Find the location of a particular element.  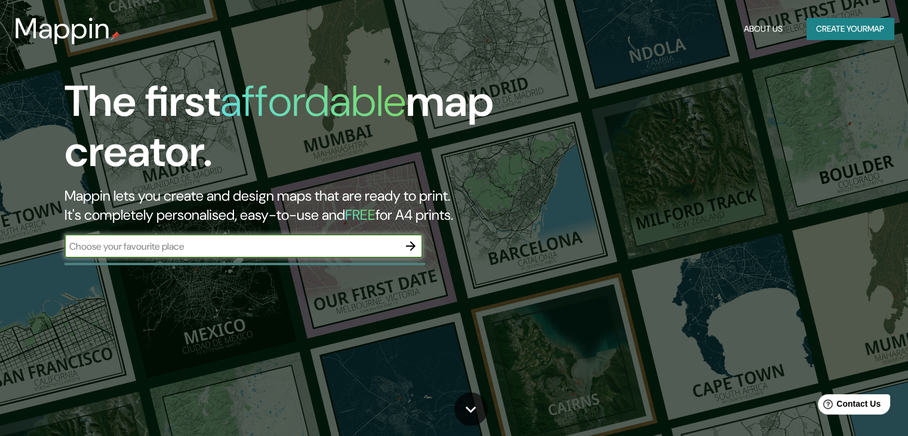

h5: FREE is located at coordinates (360, 214).